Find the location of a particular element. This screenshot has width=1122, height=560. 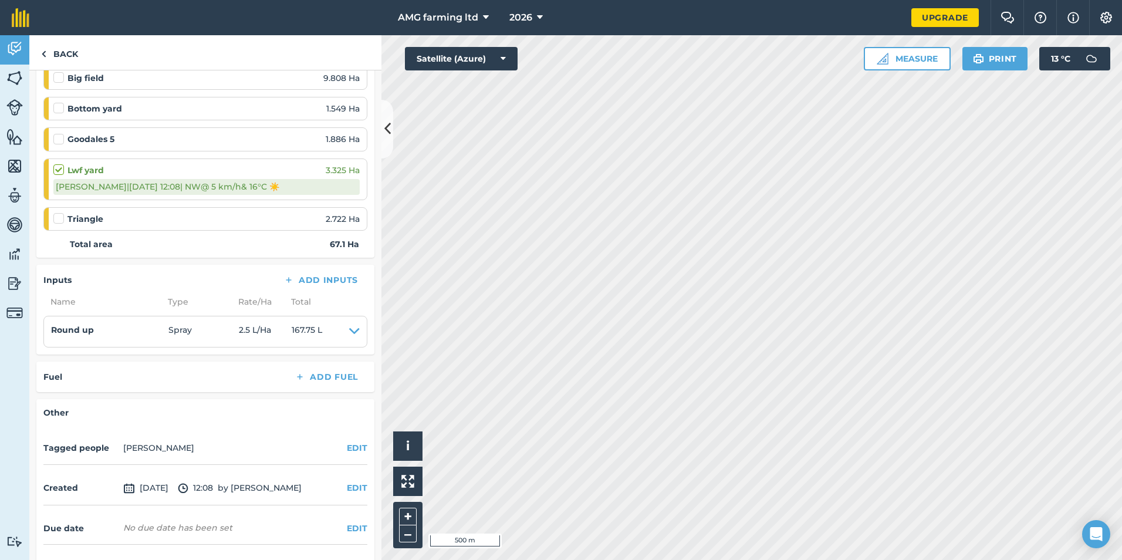

img: Ruler icon is located at coordinates (883, 59).